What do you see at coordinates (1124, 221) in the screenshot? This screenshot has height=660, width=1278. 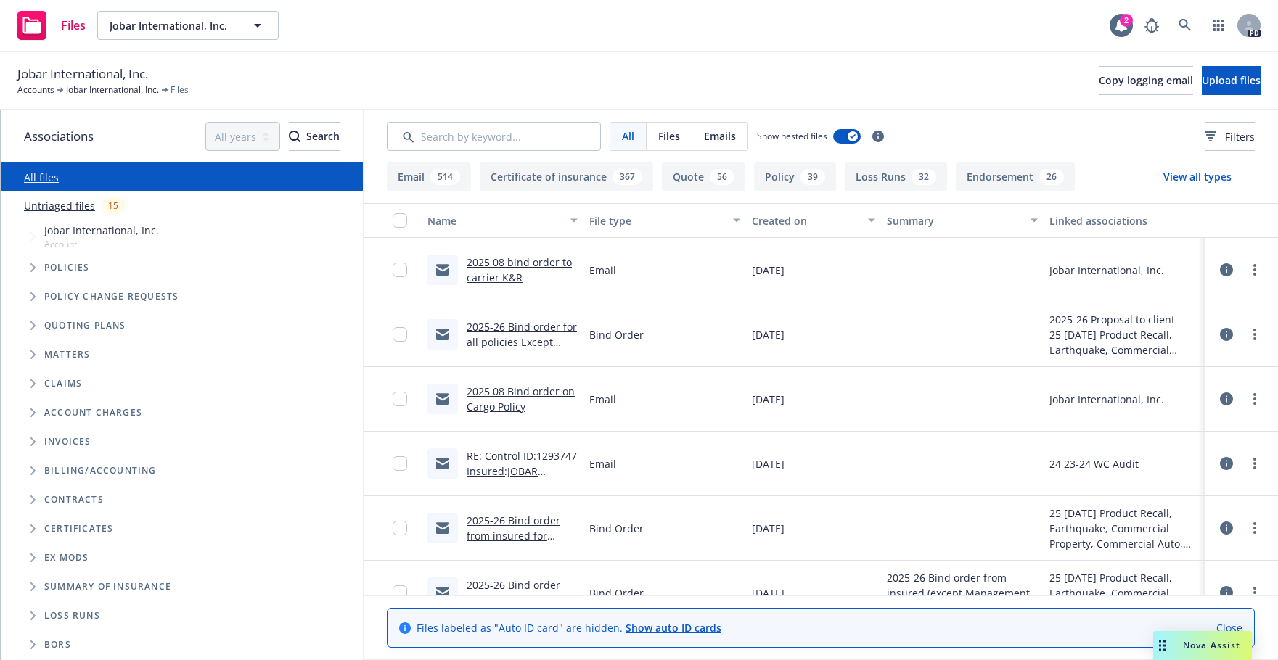 I see `div: Linked associations` at bounding box center [1124, 221].